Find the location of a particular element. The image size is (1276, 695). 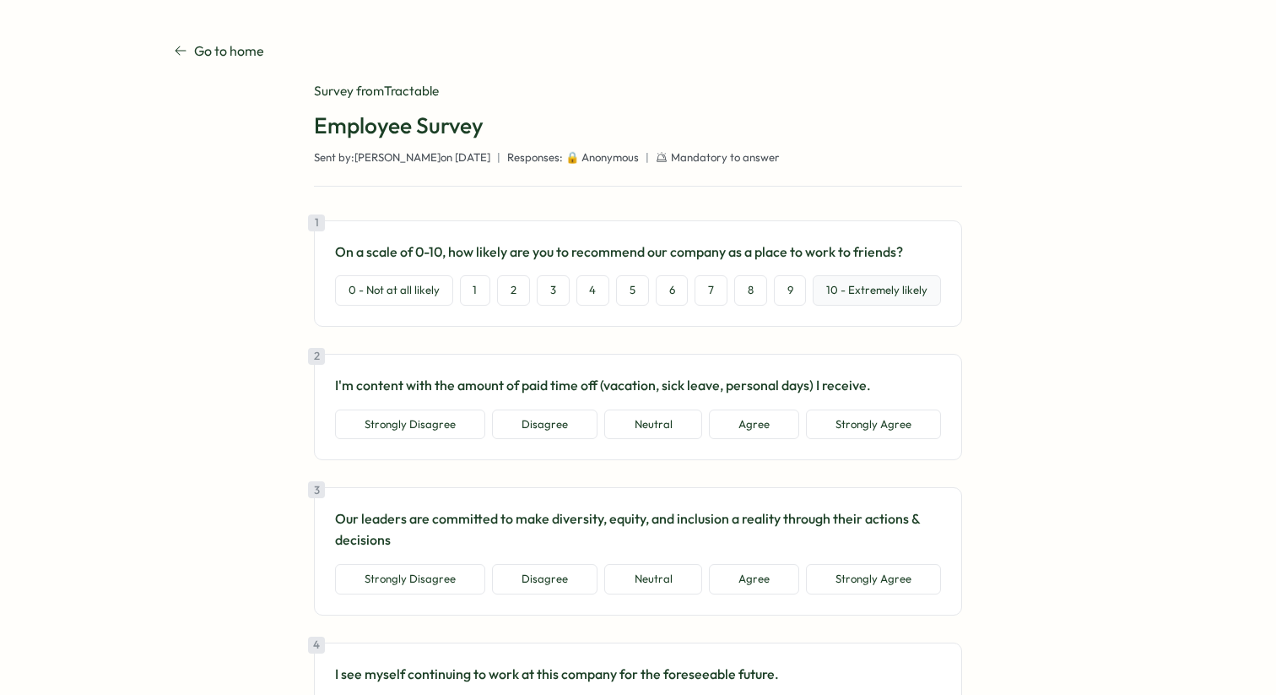

div: 1 is located at coordinates (317, 223).